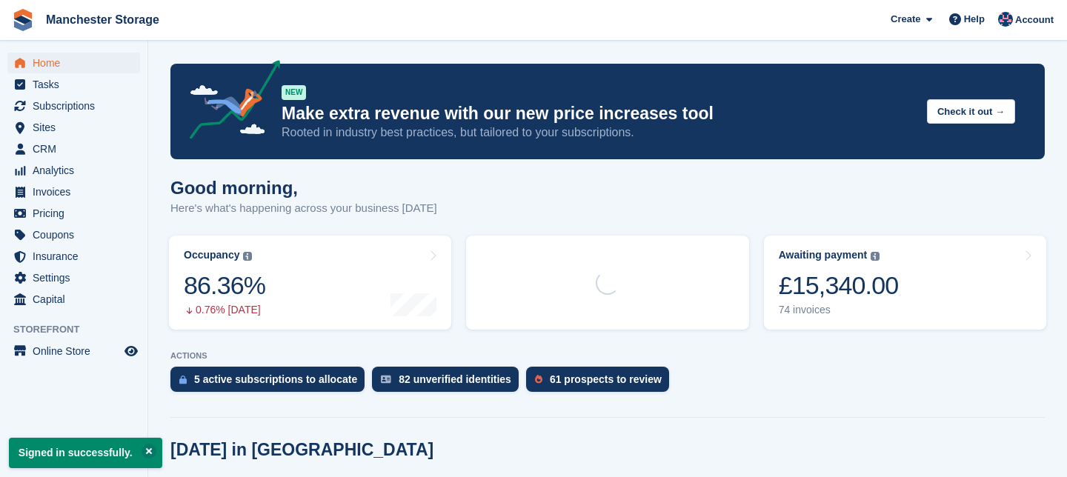 Image resolution: width=1067 pixels, height=477 pixels. What do you see at coordinates (598, 133) in the screenshot?
I see `p: Rooted in industry best practices, but tailored to your subscriptions.` at bounding box center [598, 133].